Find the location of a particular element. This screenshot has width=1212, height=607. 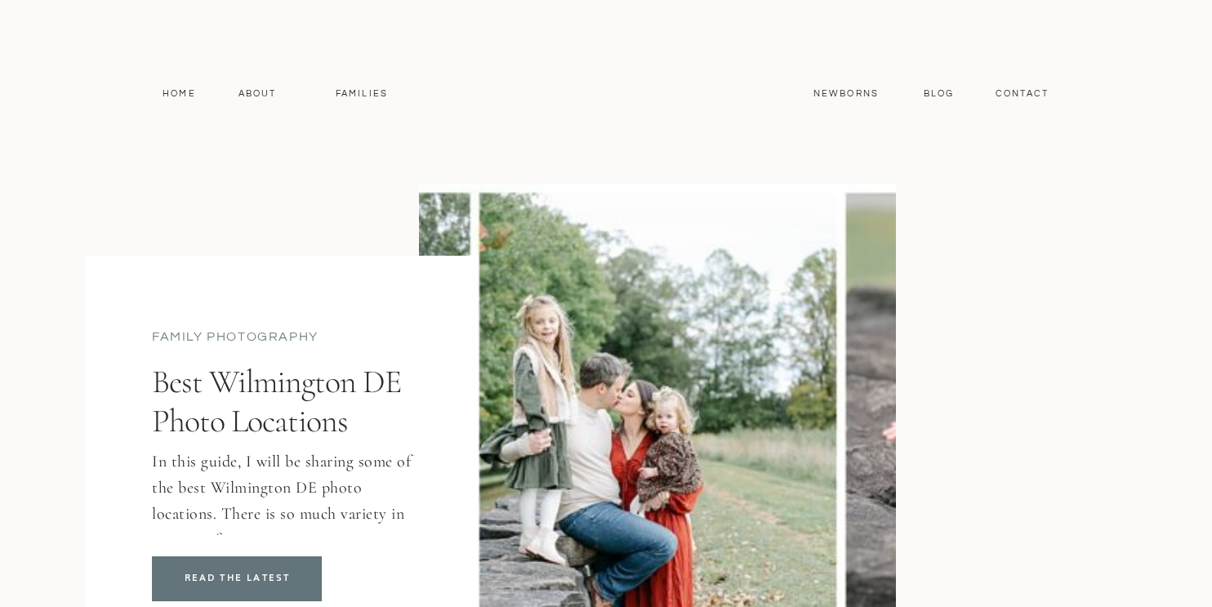

nav: About is located at coordinates (257, 94).